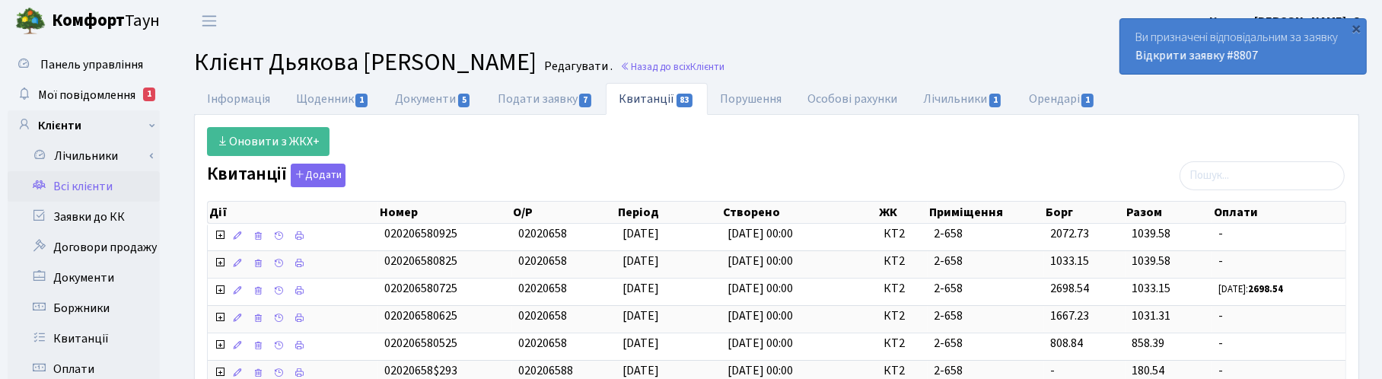  What do you see at coordinates (1069, 288) in the screenshot?
I see `span: 2698.54` at bounding box center [1069, 288].